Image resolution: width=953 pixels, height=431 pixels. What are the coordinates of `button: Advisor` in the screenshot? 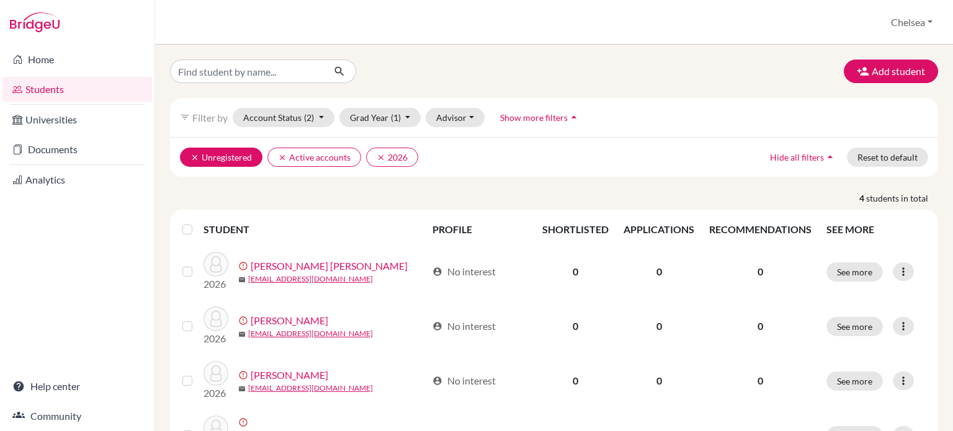 It's located at (455, 117).